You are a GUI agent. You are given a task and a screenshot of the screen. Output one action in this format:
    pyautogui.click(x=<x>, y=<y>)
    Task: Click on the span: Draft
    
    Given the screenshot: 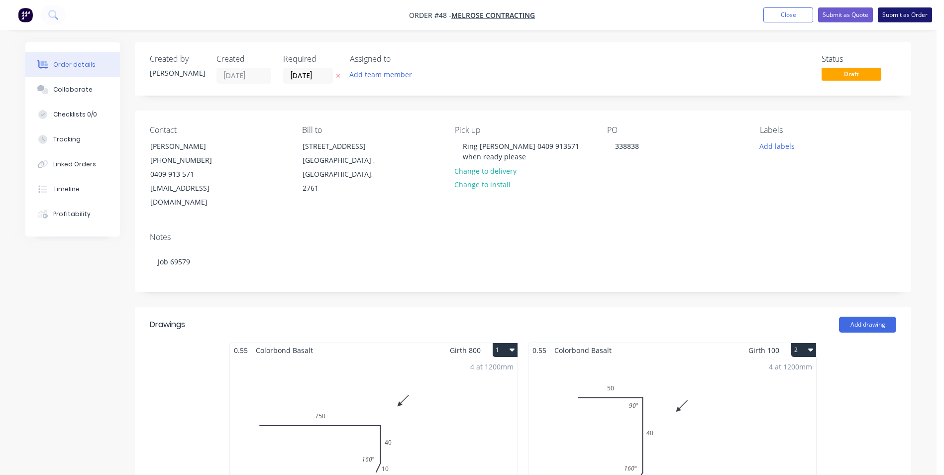 What is the action you would take?
    pyautogui.click(x=852, y=74)
    